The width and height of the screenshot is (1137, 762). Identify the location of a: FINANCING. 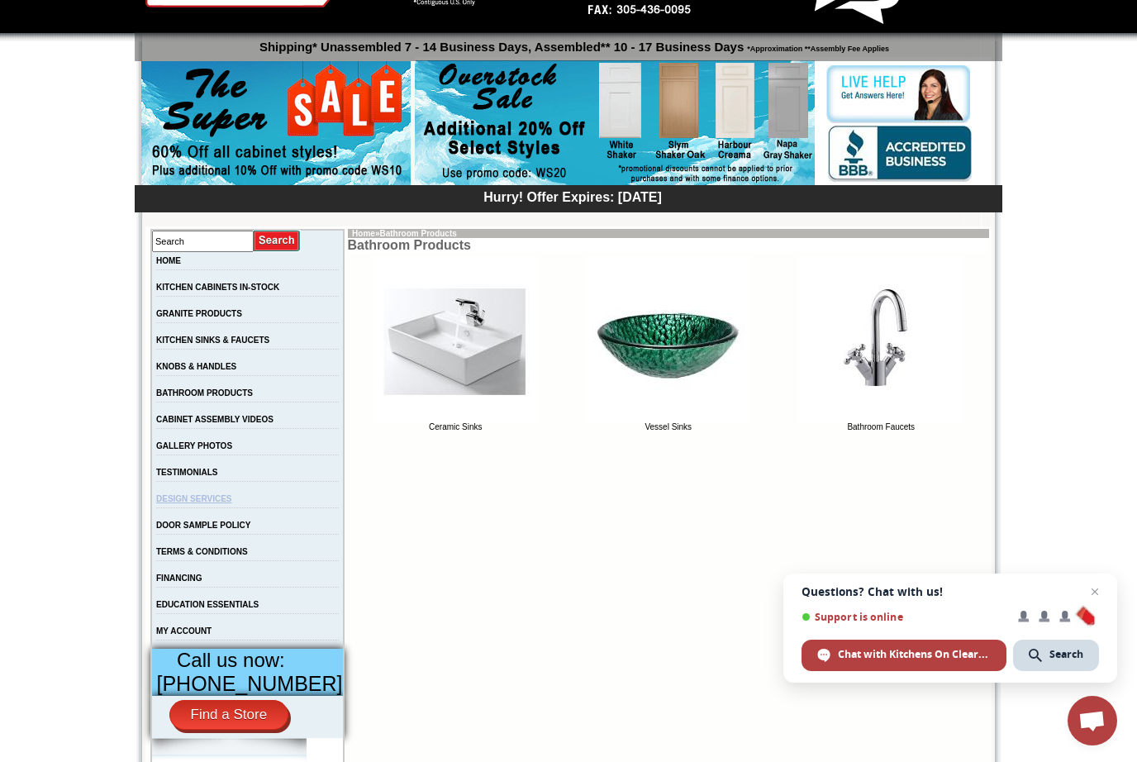
(179, 578).